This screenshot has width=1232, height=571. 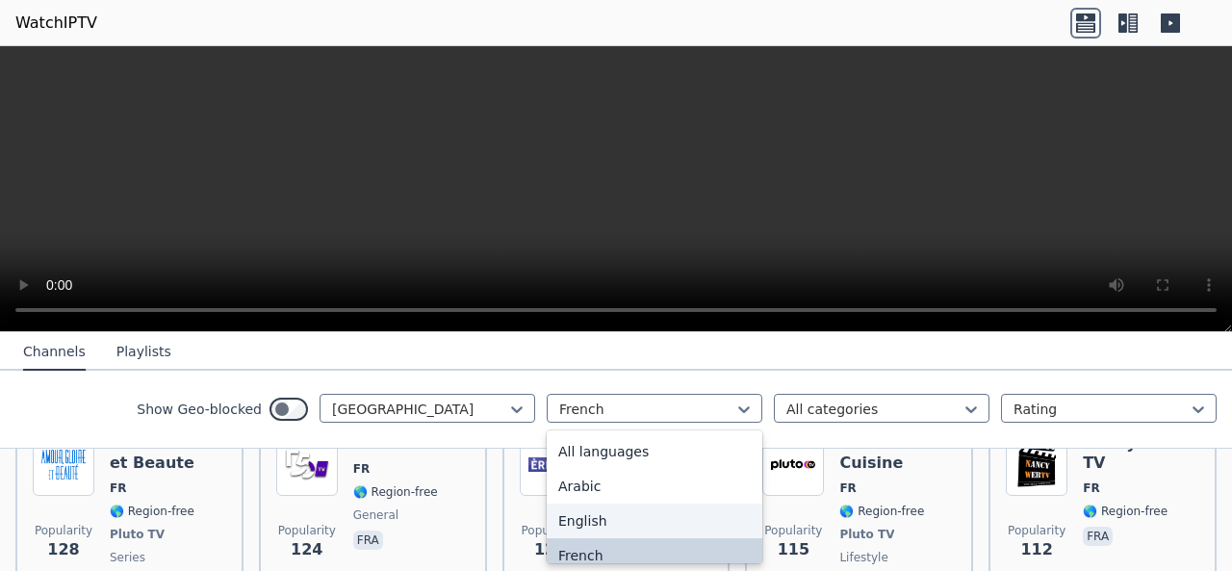 I want to click on span: 112, so click(x=1035, y=549).